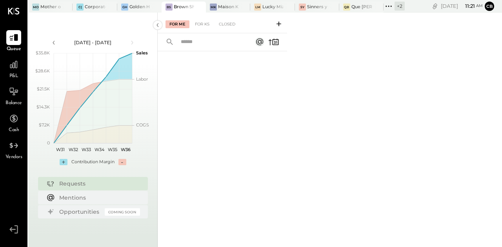  What do you see at coordinates (14, 150) in the screenshot?
I see `a: Vendors` at bounding box center [14, 150].